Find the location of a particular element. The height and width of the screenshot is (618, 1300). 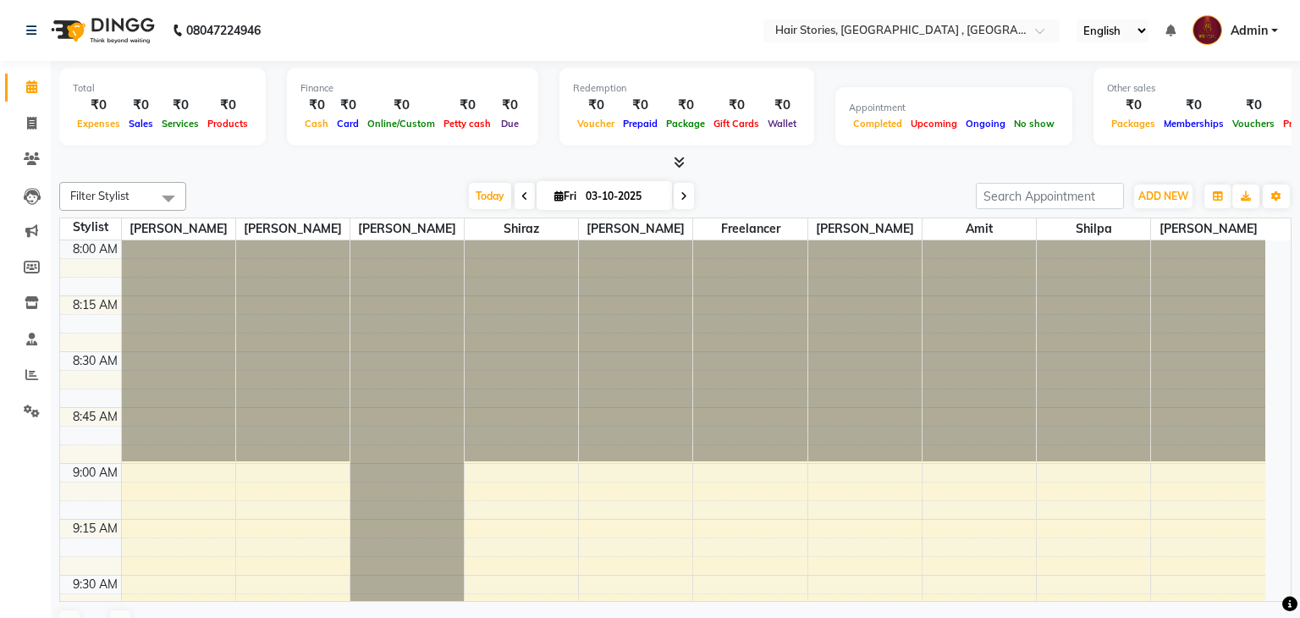

span: Amit is located at coordinates (979, 228).